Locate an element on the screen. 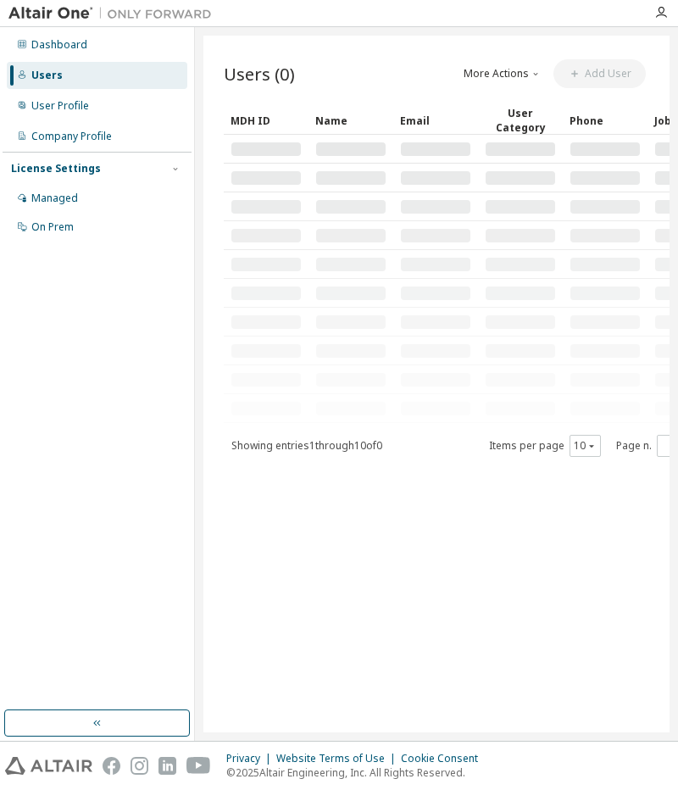  div: Phone is located at coordinates (605, 120).